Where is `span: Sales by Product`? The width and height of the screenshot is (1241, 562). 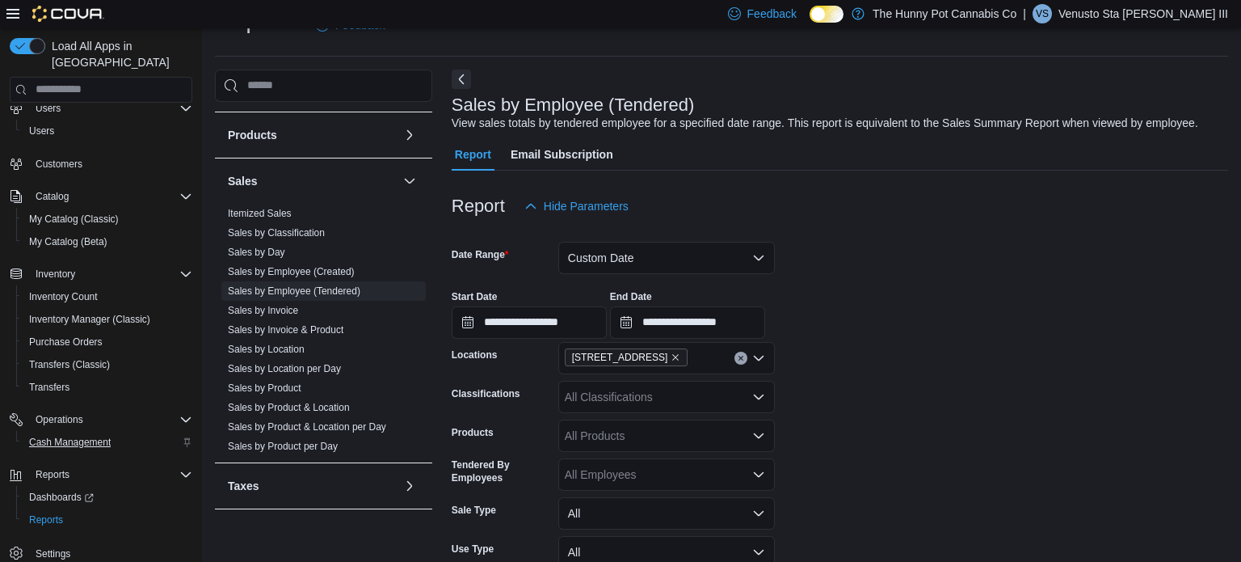
span: Sales by Product is located at coordinates (264, 388).